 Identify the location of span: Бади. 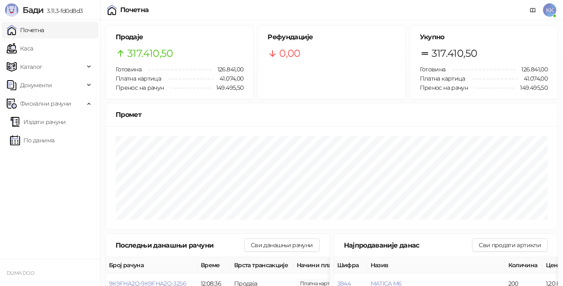
(33, 10).